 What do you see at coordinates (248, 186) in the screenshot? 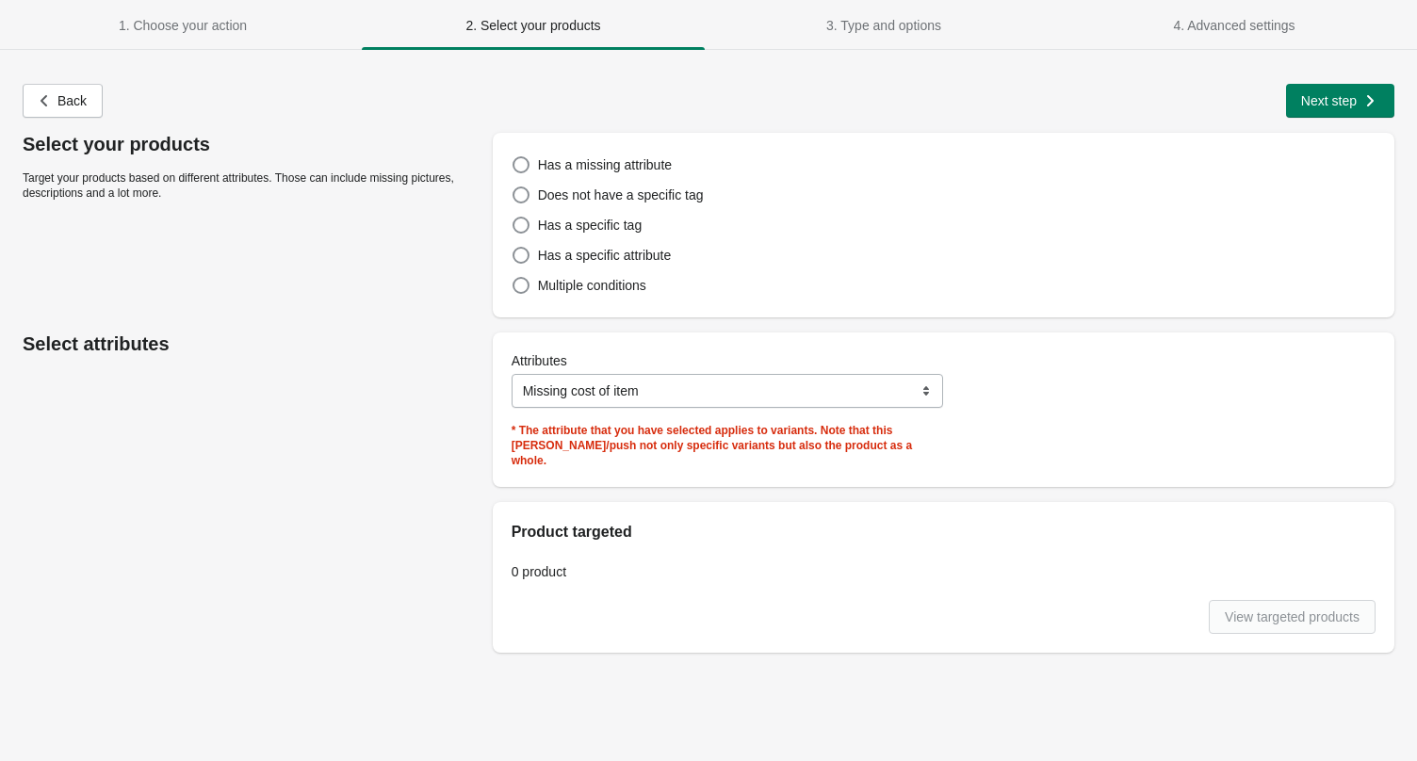
I see `p: Target your products based on different attributes. Those can include missing pictures, descripti...` at bounding box center [248, 186].